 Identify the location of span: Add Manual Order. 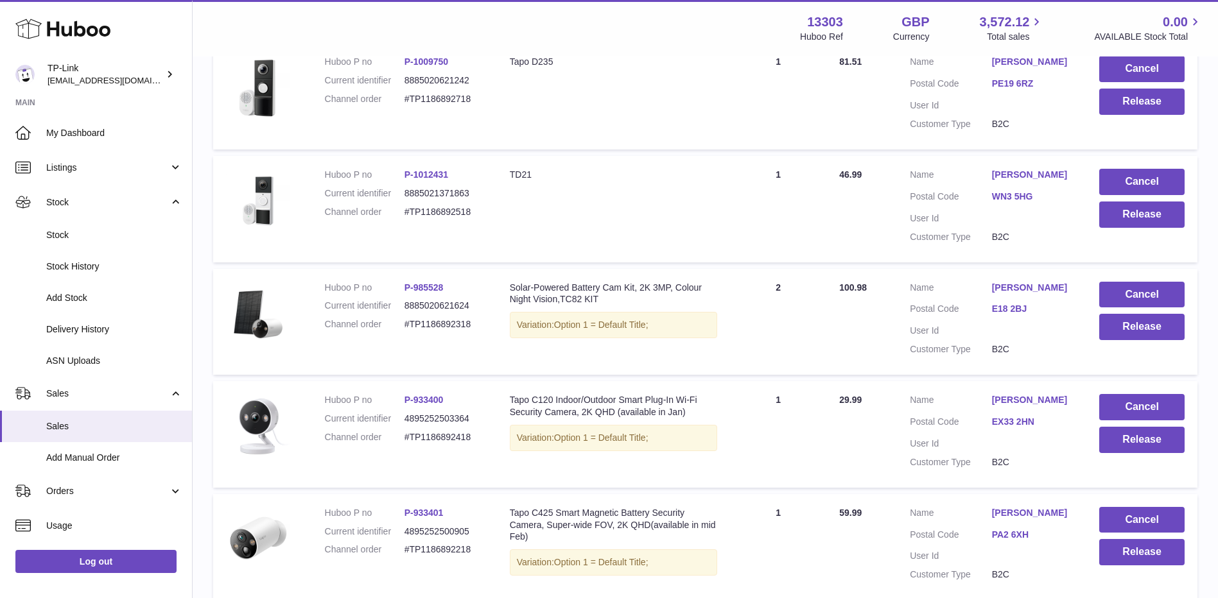
(114, 458).